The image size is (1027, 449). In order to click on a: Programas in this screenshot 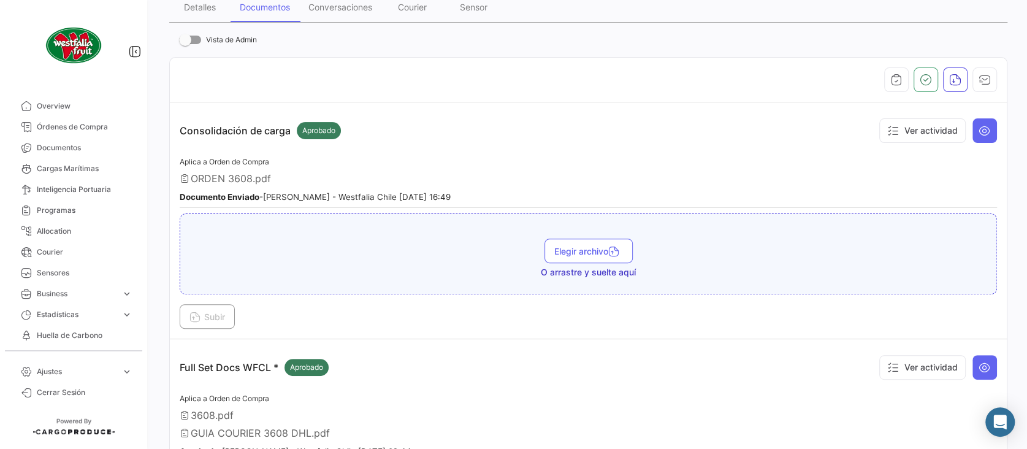, I will do `click(74, 210)`.